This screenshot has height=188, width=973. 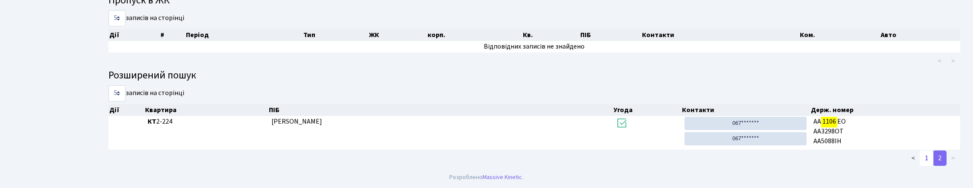 I want to click on mark: 1106, so click(x=829, y=121).